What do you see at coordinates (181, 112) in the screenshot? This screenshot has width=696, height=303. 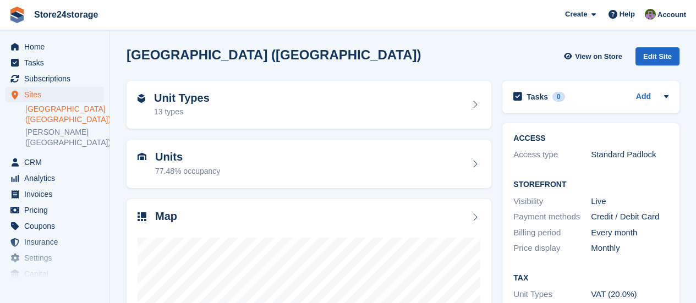 I see `div: 13 types` at bounding box center [181, 112].